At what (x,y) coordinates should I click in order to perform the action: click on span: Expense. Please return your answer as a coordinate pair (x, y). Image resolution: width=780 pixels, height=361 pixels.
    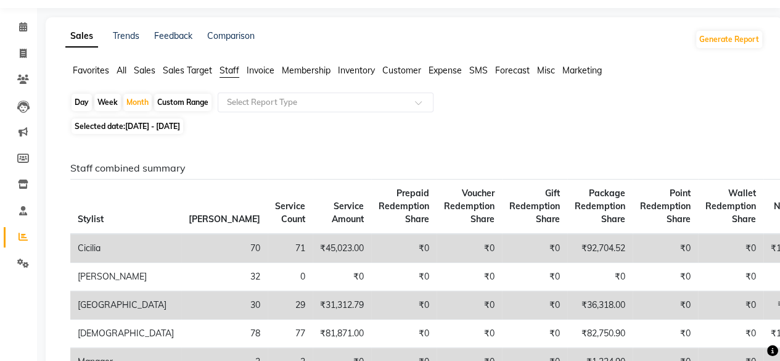
    Looking at the image, I should click on (445, 70).